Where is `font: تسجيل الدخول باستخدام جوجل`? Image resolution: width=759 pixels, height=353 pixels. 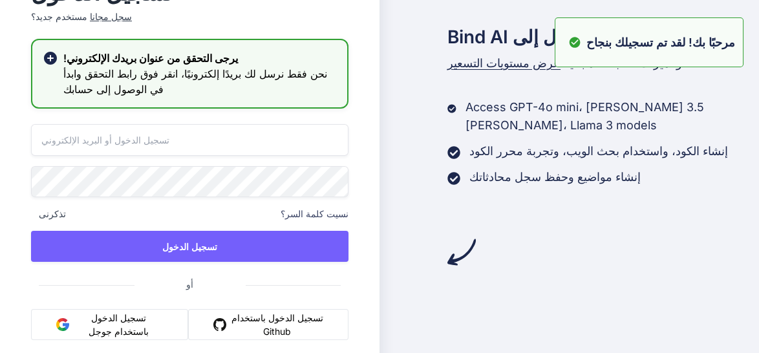
font: تسجيل الدخول باستخدام جوجل is located at coordinates (118, 325).